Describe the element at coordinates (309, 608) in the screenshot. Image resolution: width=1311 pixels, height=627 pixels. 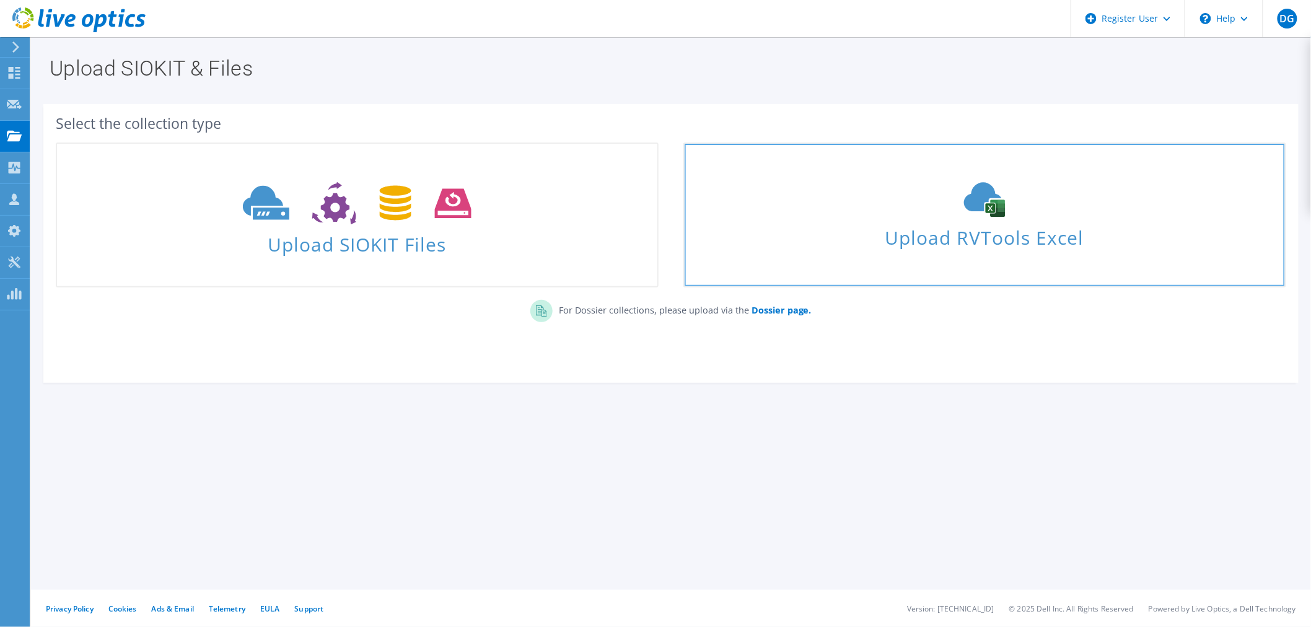
I see `a: Support` at that location.